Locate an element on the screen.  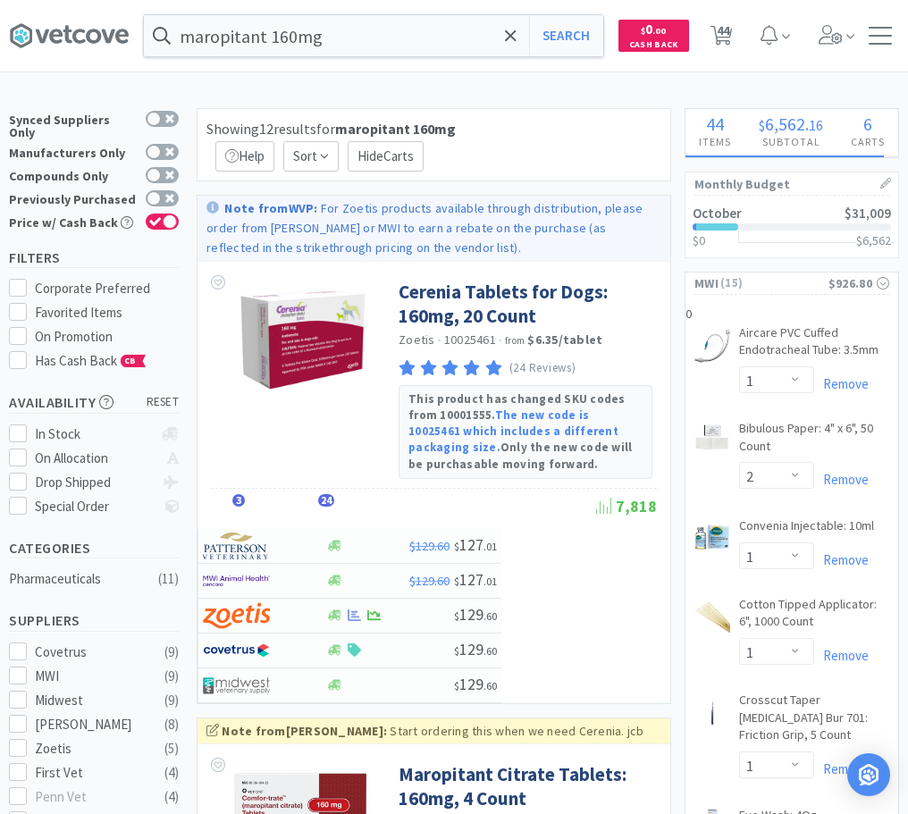
span: Has Cash Back is located at coordinates (90, 360).